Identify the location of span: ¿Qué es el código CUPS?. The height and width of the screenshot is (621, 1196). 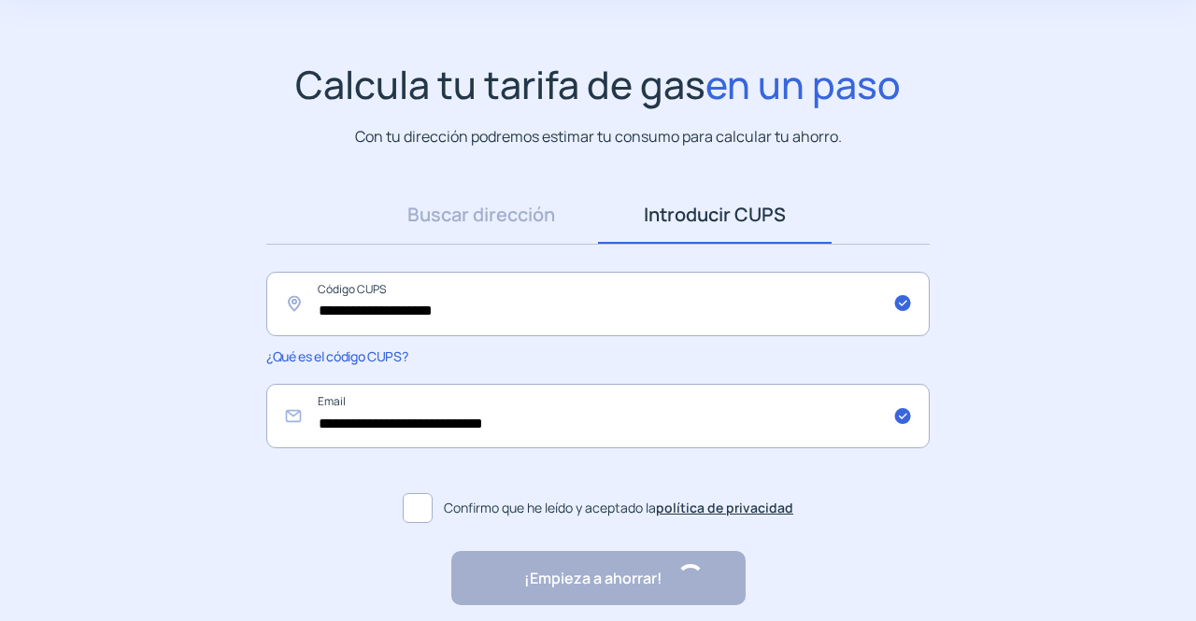
(336, 356).